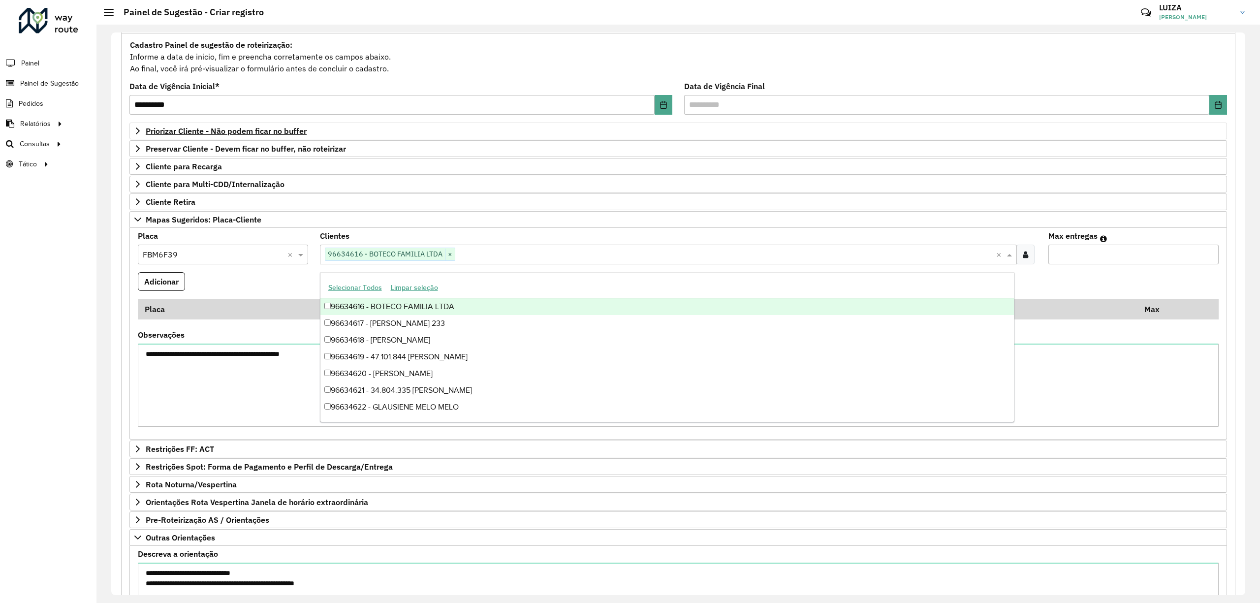  What do you see at coordinates (215, 184) in the screenshot?
I see `span: Cliente para Multi-CDD/Internalização` at bounding box center [215, 184].